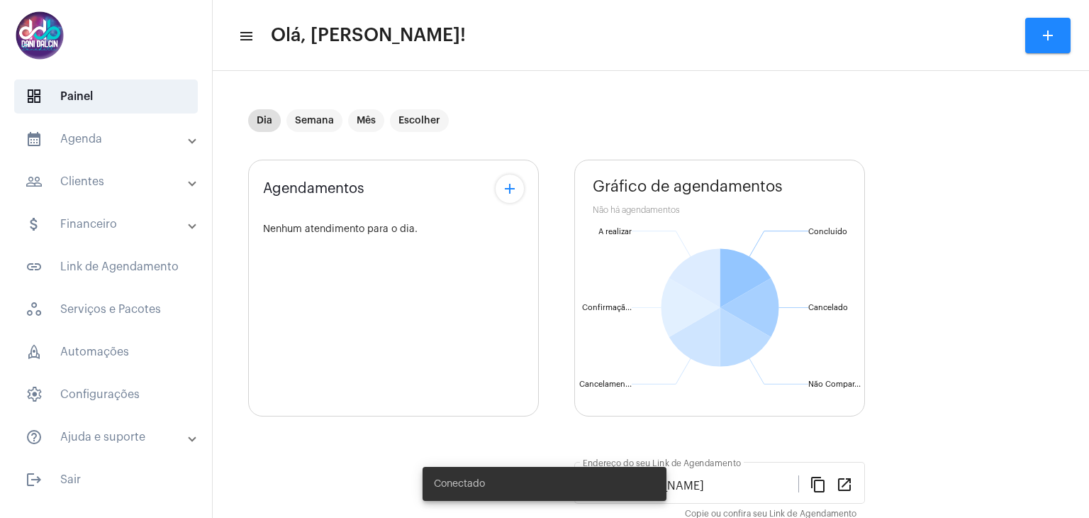  Describe the element at coordinates (110, 182) in the screenshot. I see `mat-expansion-panel-header: sidenav iconClientes` at that location.